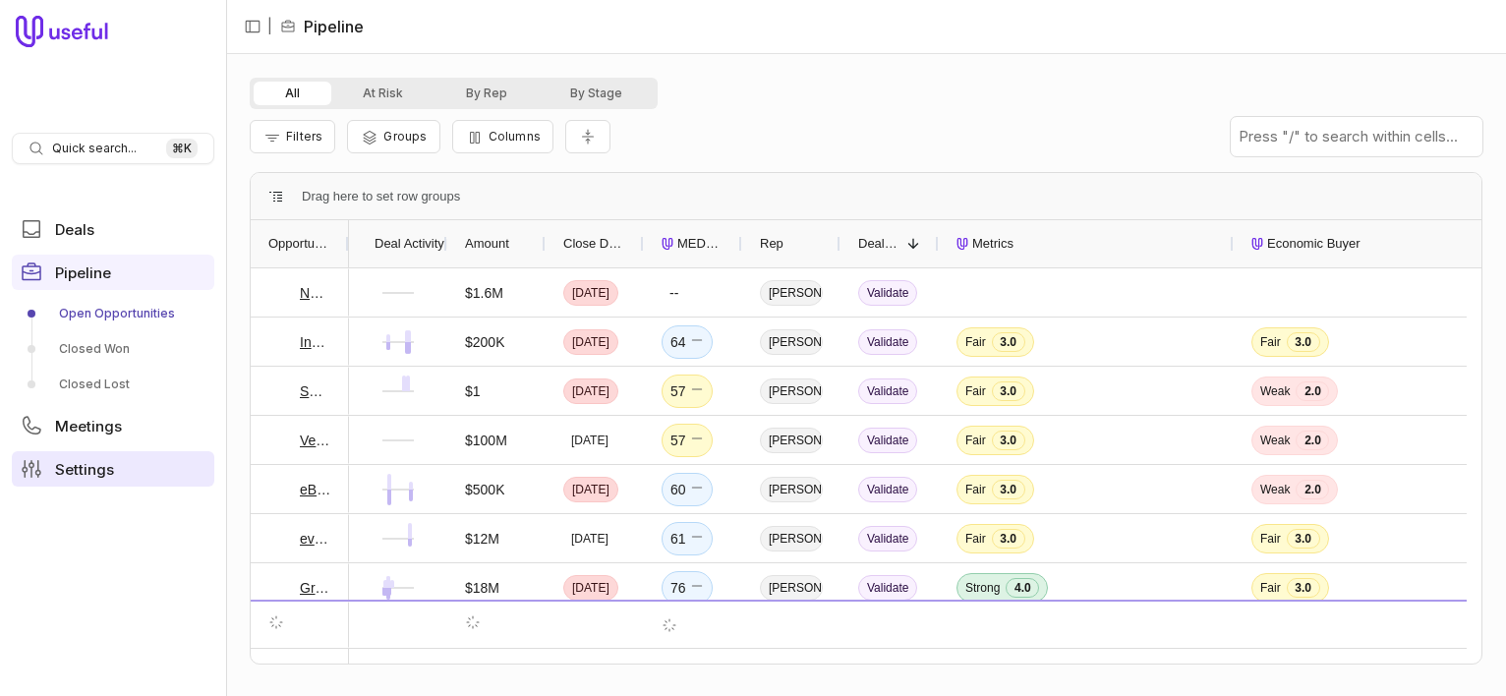 Image resolution: width=1506 pixels, height=696 pixels. I want to click on a: Settings, so click(113, 469).